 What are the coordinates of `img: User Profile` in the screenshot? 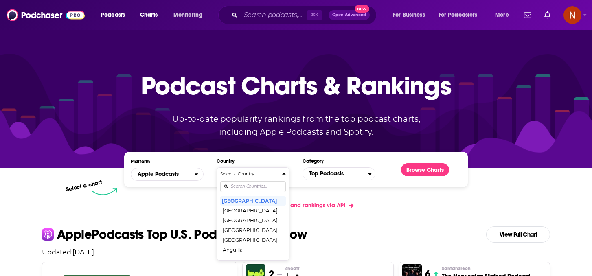 It's located at (572, 15).